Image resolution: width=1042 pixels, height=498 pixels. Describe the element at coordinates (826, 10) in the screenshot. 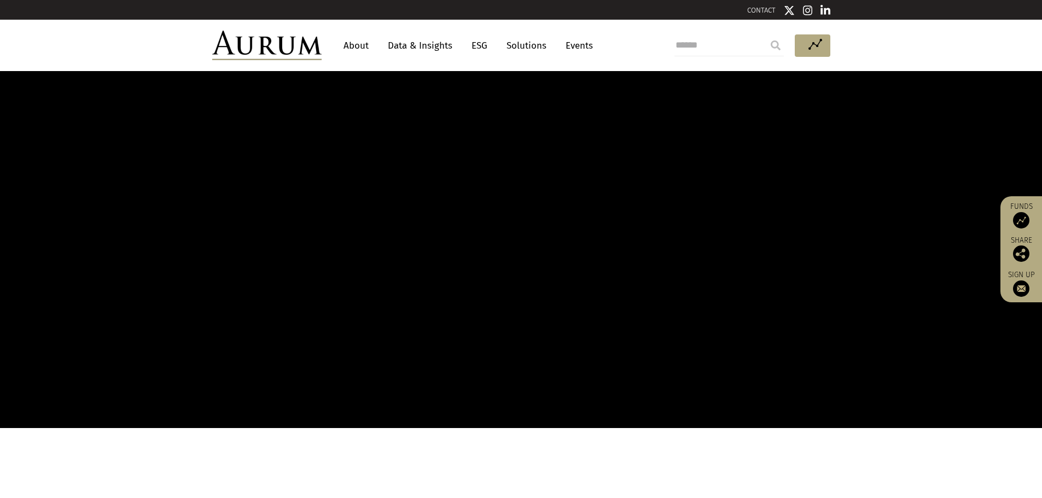

I see `img: Linkedin icon` at that location.